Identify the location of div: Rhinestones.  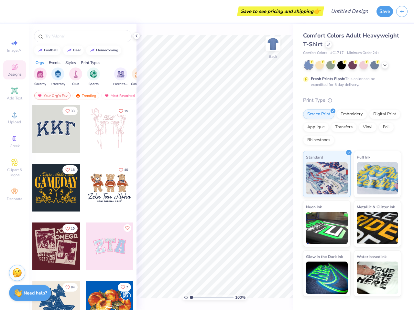
(318, 140).